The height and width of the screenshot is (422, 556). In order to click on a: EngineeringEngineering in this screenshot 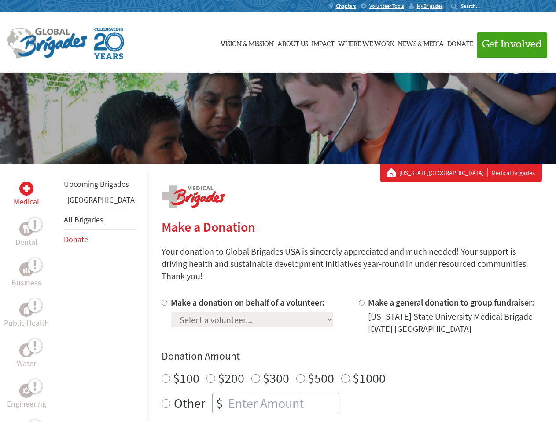, I will do `click(26, 397)`.